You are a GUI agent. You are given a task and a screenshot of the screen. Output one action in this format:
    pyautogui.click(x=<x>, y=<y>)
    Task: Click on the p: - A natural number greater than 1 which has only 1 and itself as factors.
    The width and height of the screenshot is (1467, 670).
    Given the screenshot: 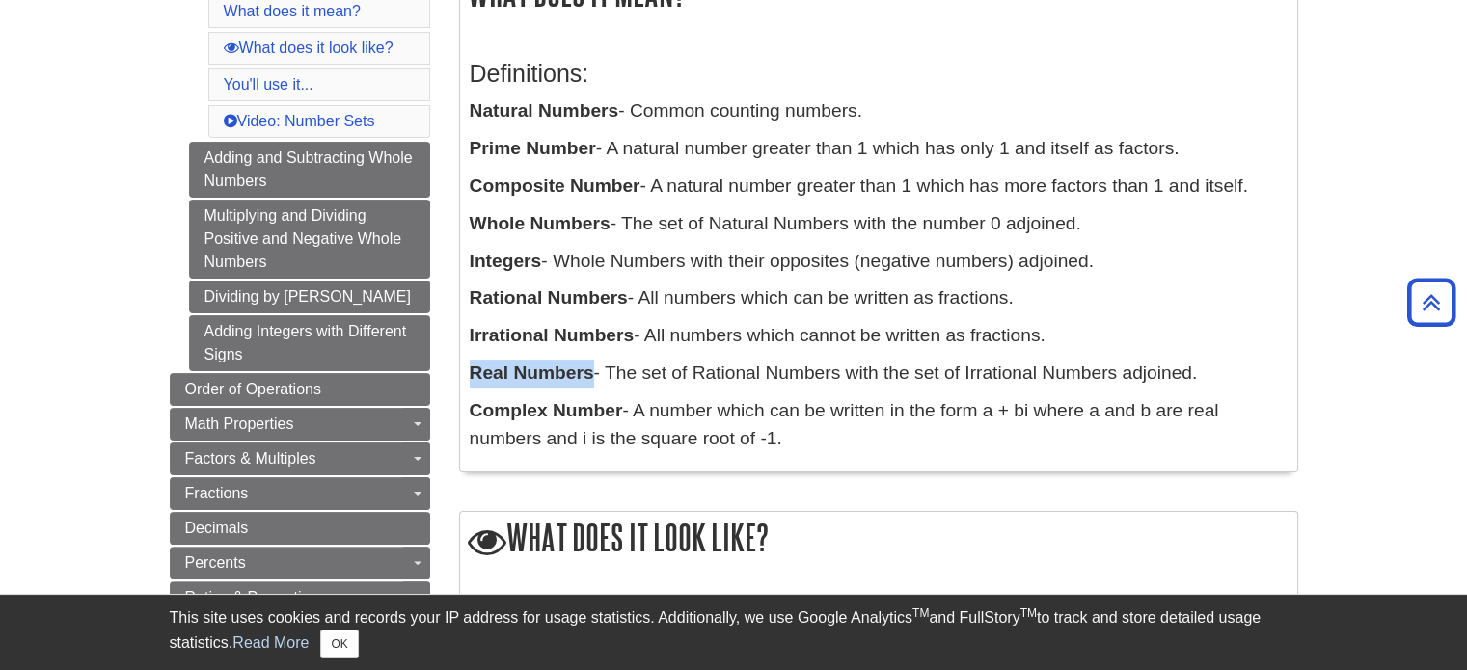 What is the action you would take?
    pyautogui.click(x=878, y=148)
    